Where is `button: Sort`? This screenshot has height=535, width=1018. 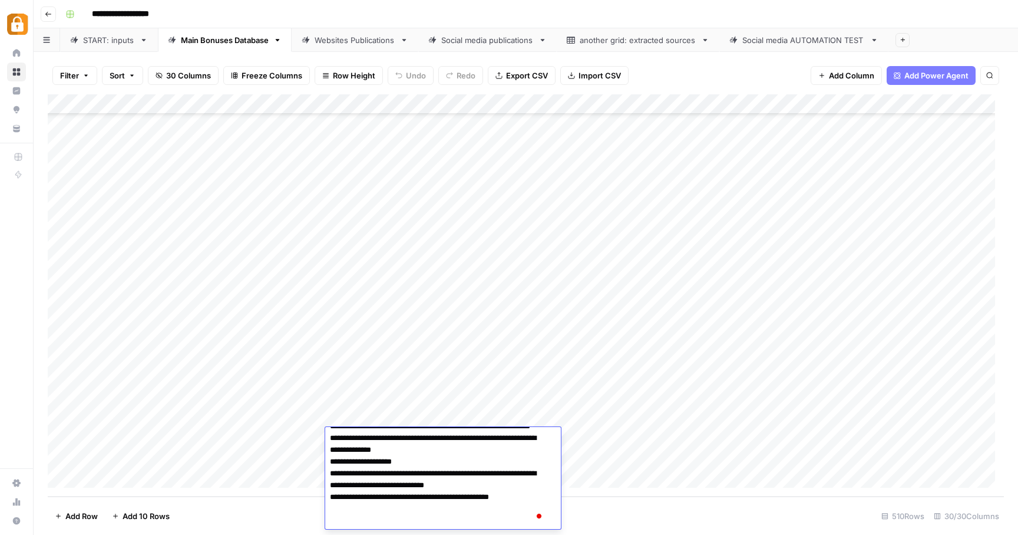
button: Sort is located at coordinates (123, 75).